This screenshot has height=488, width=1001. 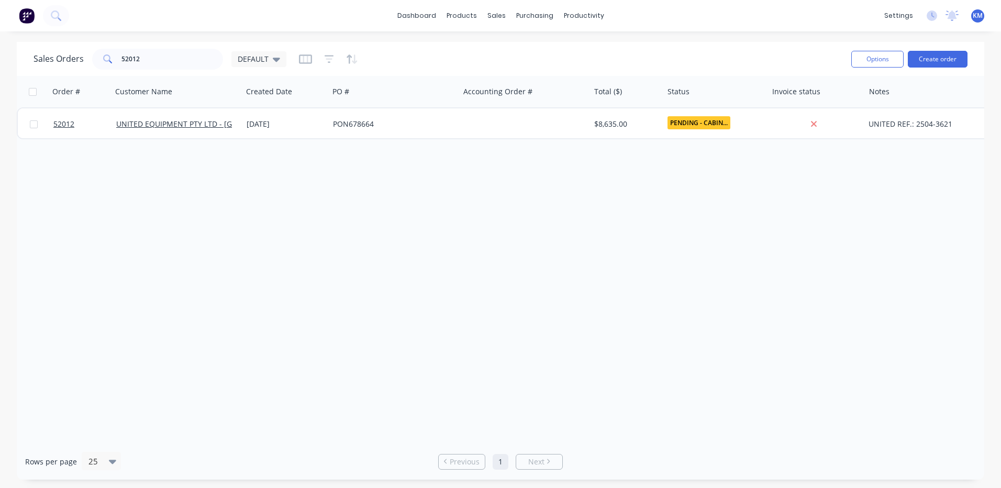 I want to click on div: PO #, so click(x=341, y=92).